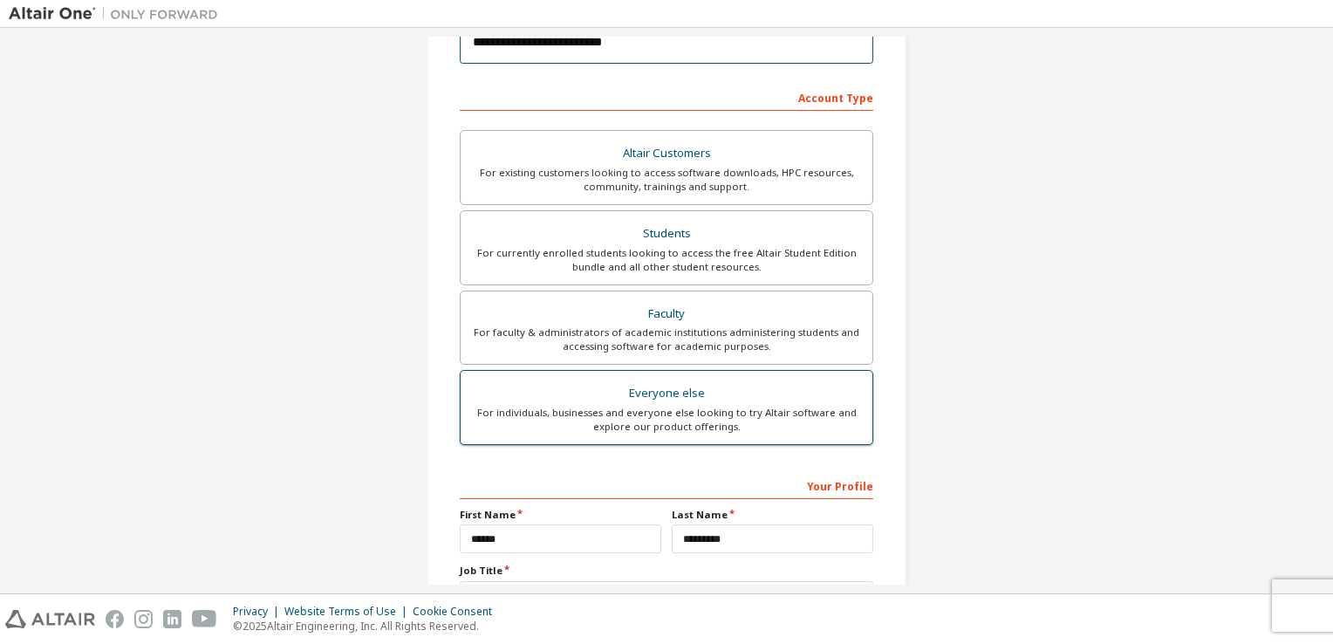  Describe the element at coordinates (666, 260) in the screenshot. I see `div: For currently enrolled students looking to access the free Altair Student Edition bundle and all ...` at that location.